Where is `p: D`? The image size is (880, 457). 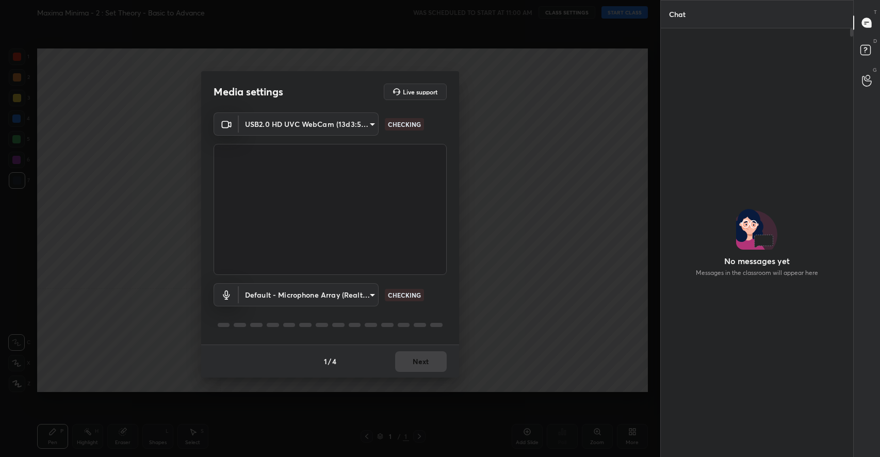 p: D is located at coordinates (875, 41).